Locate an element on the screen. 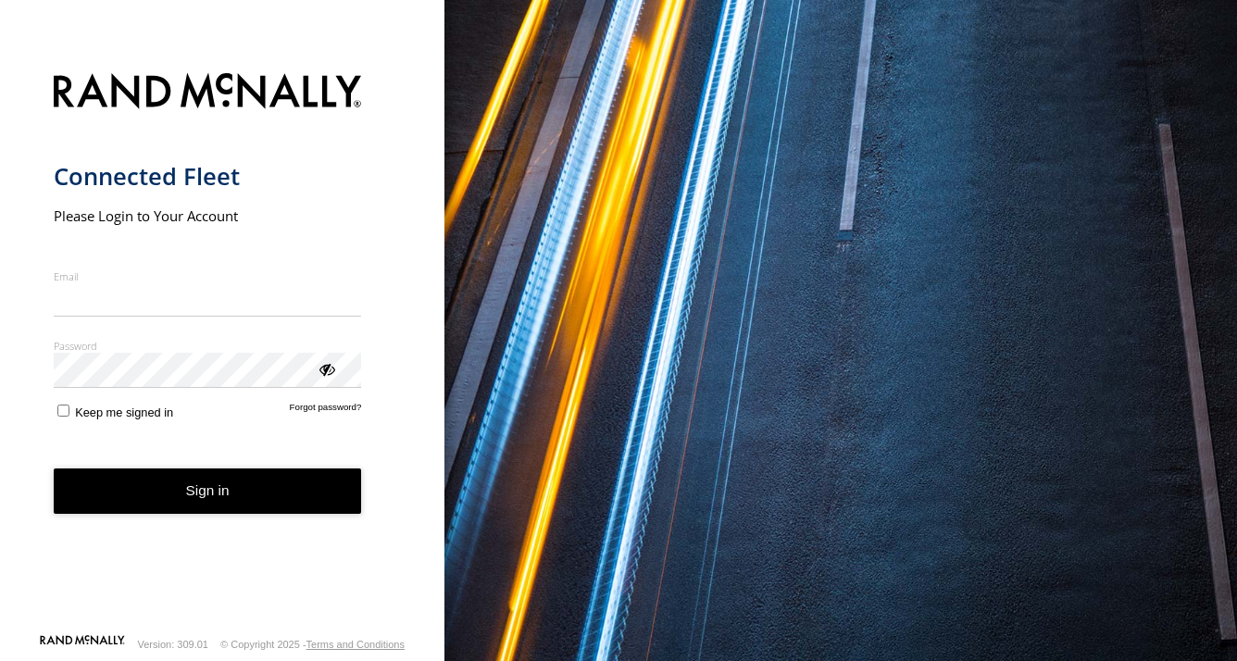  a: Terms and Conditions is located at coordinates (356, 645).